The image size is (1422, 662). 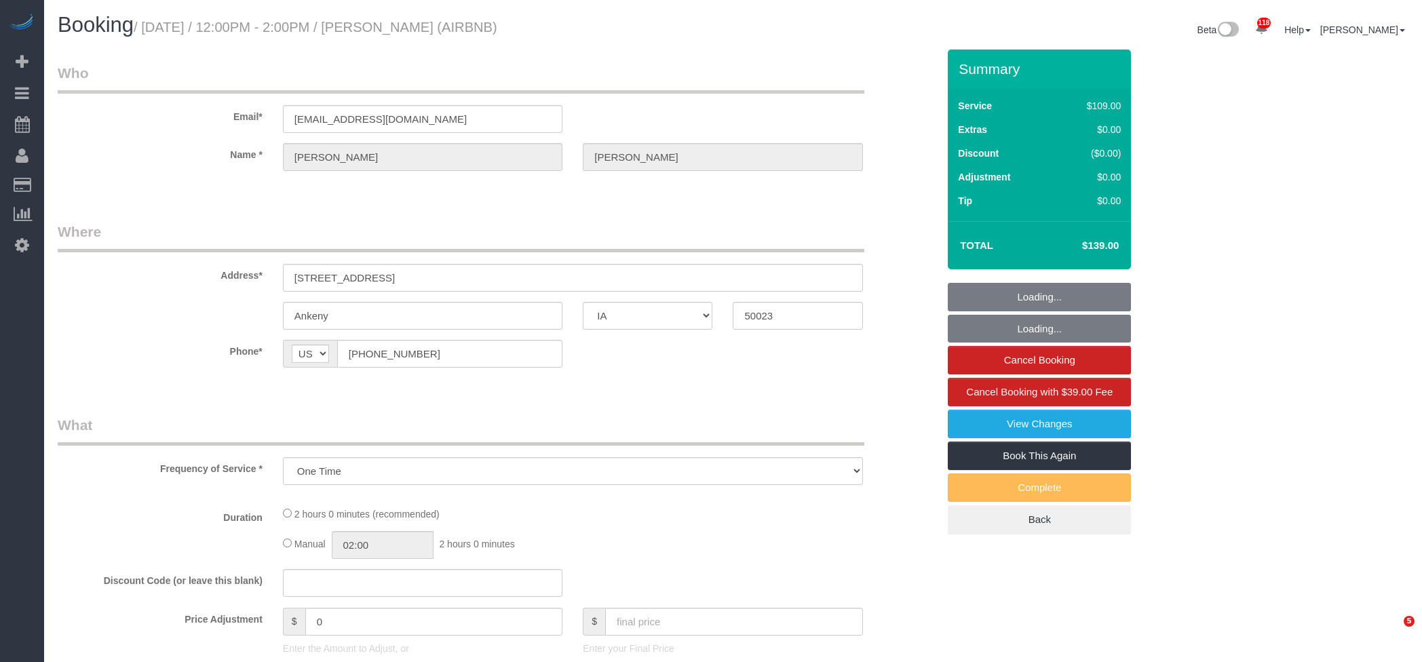 I want to click on span: Booking, so click(x=96, y=24).